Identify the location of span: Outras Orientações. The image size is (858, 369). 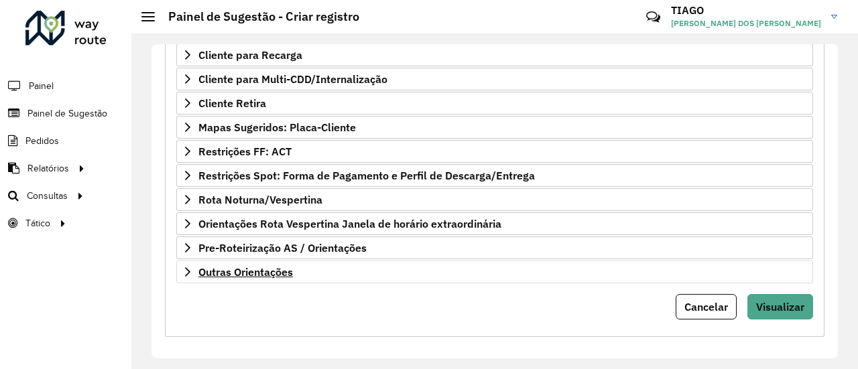
(245, 272).